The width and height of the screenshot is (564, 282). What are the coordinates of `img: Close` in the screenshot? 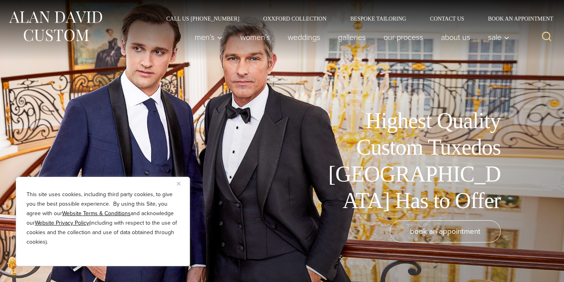 It's located at (178, 184).